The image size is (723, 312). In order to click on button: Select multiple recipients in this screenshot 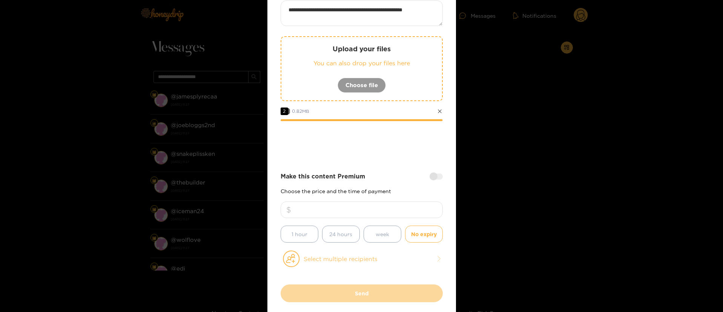, I will do `click(362, 259)`.